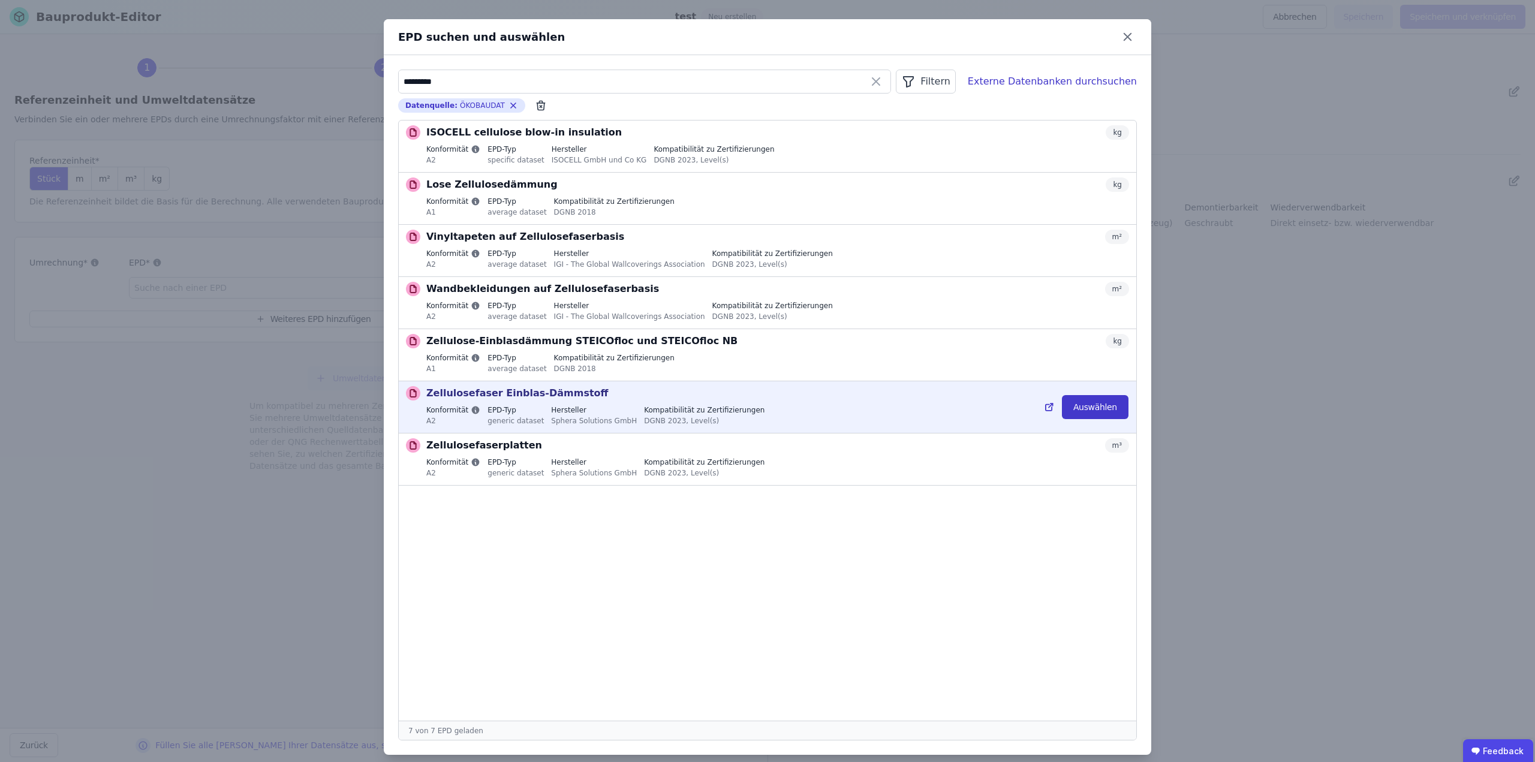  I want to click on div: ISOCELL GmbH und Co KG, so click(599, 159).